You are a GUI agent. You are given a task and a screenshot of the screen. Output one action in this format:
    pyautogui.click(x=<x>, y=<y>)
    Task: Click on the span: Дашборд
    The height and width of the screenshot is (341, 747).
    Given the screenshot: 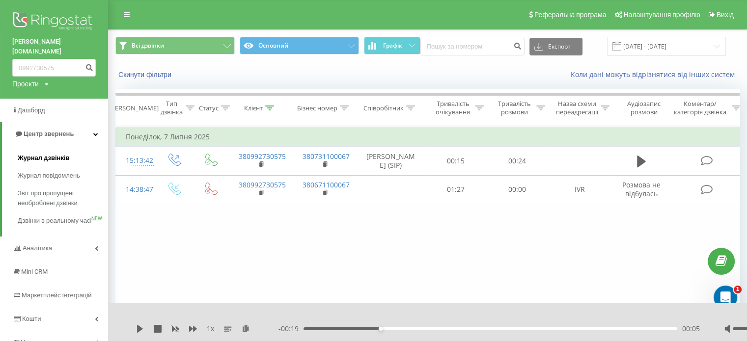 What is the action you would take?
    pyautogui.click(x=31, y=110)
    